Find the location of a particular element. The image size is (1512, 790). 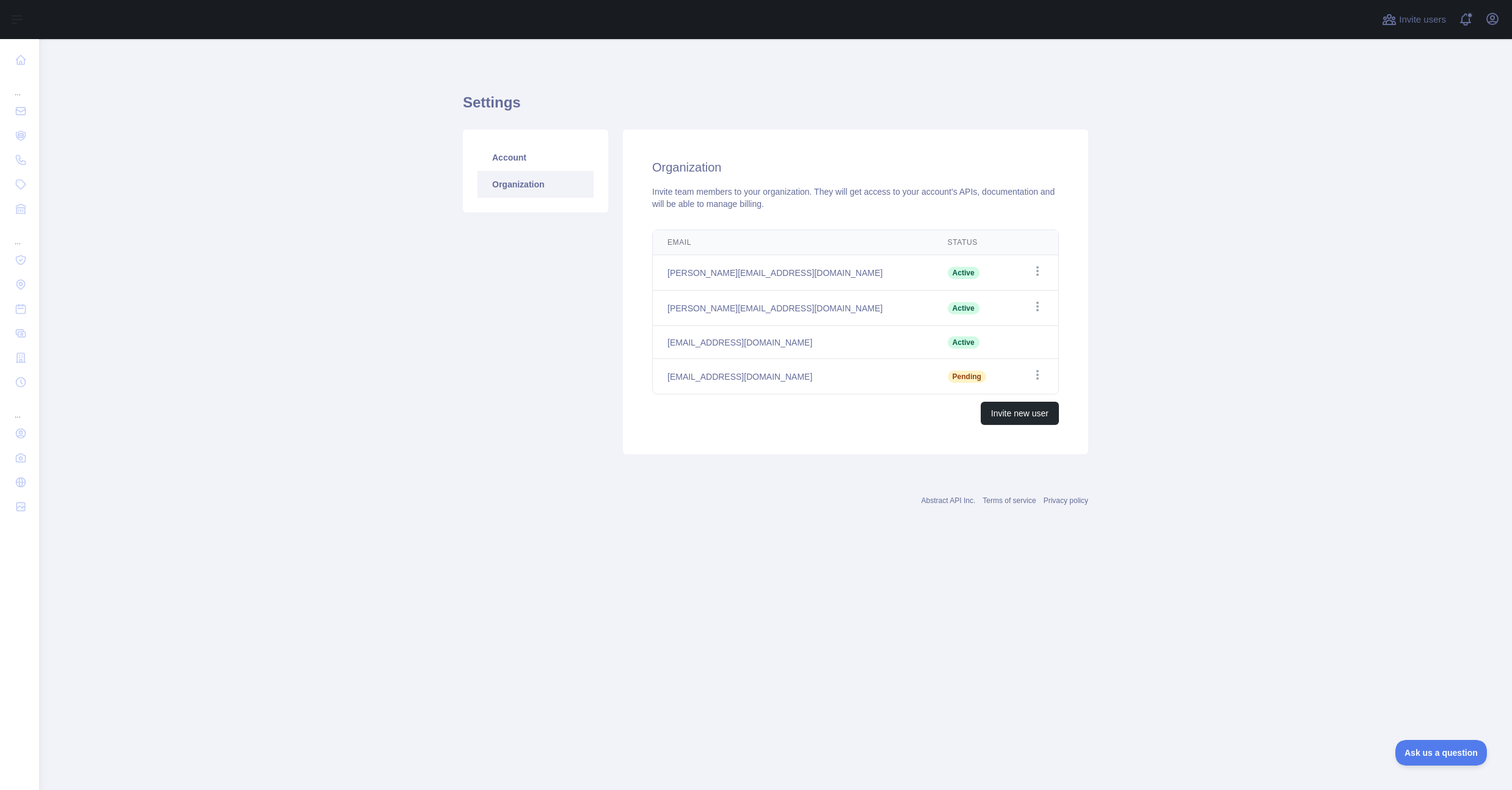

a: Account is located at coordinates (535, 158).